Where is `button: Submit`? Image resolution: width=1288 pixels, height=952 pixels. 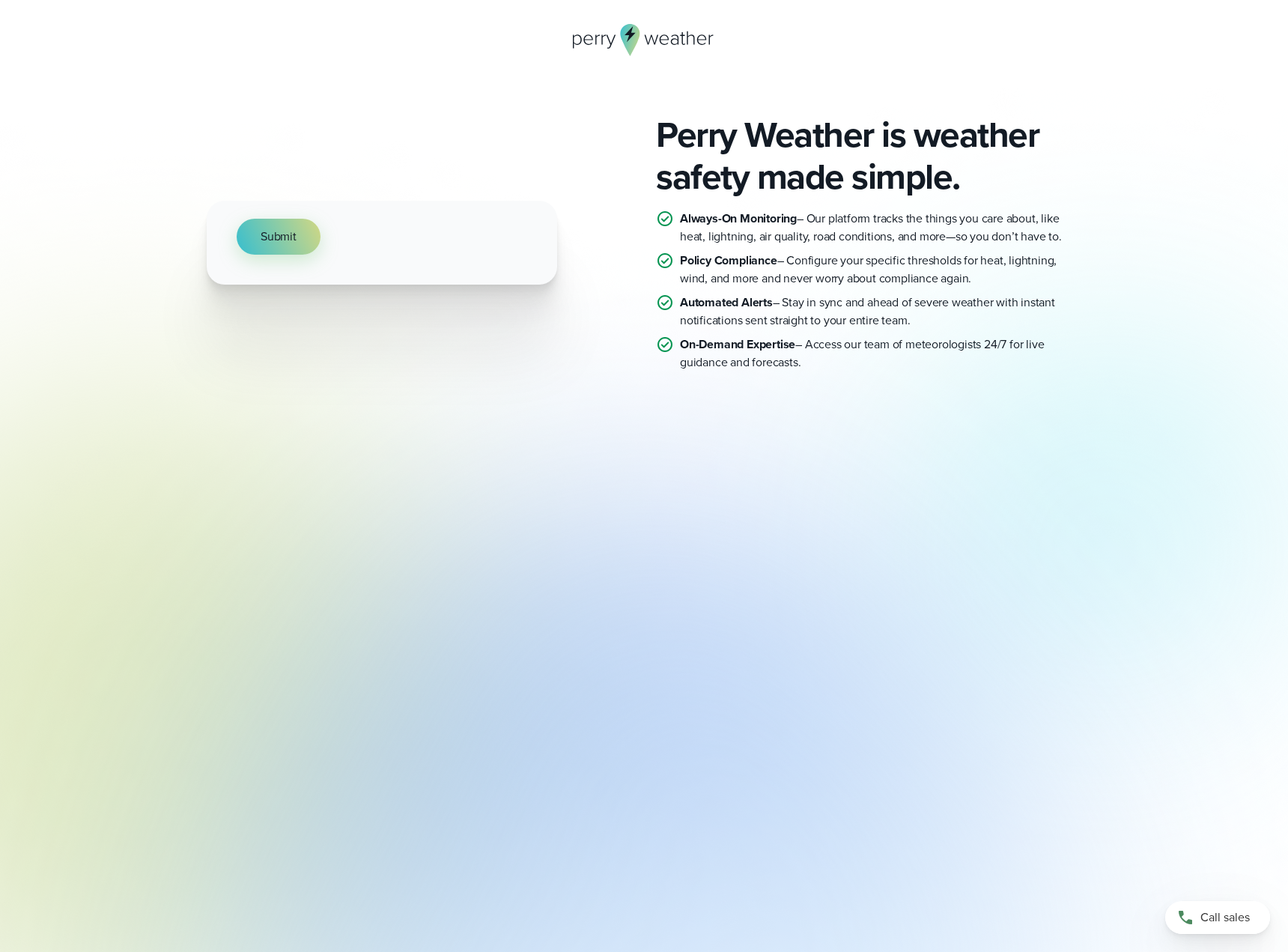
button: Submit is located at coordinates (279, 237).